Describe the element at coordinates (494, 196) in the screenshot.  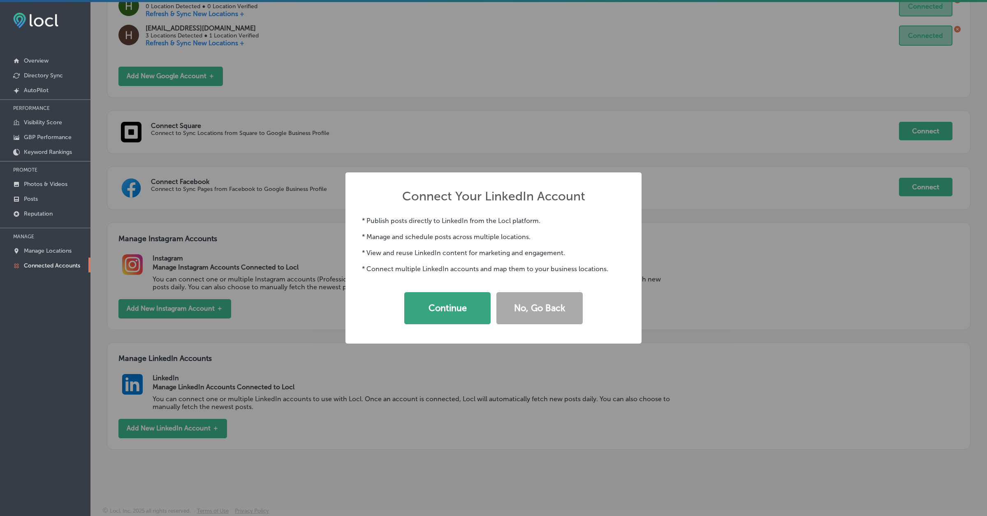
I see `h2: Connect Your LinkedIn Account` at that location.